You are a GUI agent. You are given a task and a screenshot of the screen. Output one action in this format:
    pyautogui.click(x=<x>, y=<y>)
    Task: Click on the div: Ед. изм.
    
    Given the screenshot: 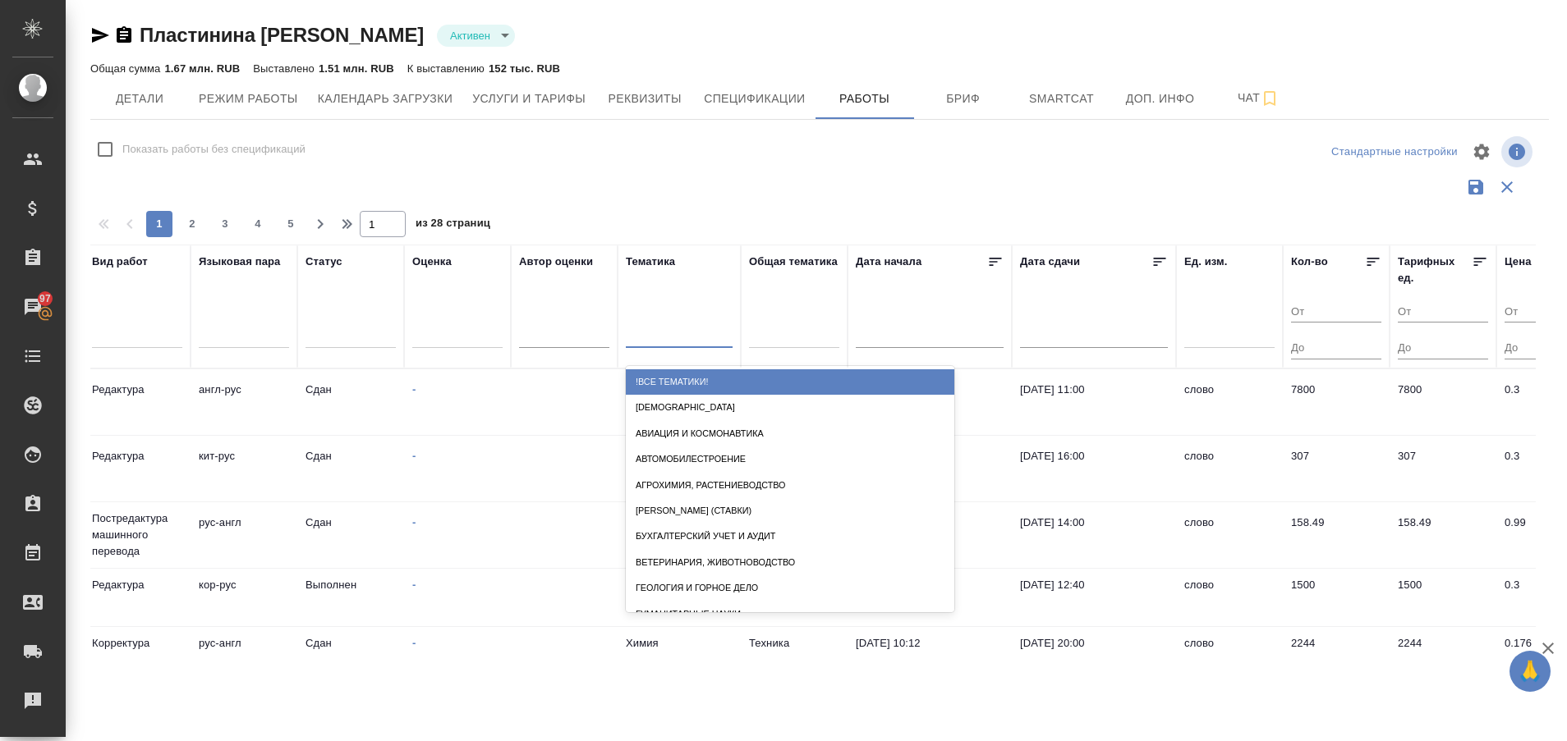 What is the action you would take?
    pyautogui.click(x=1205, y=262)
    